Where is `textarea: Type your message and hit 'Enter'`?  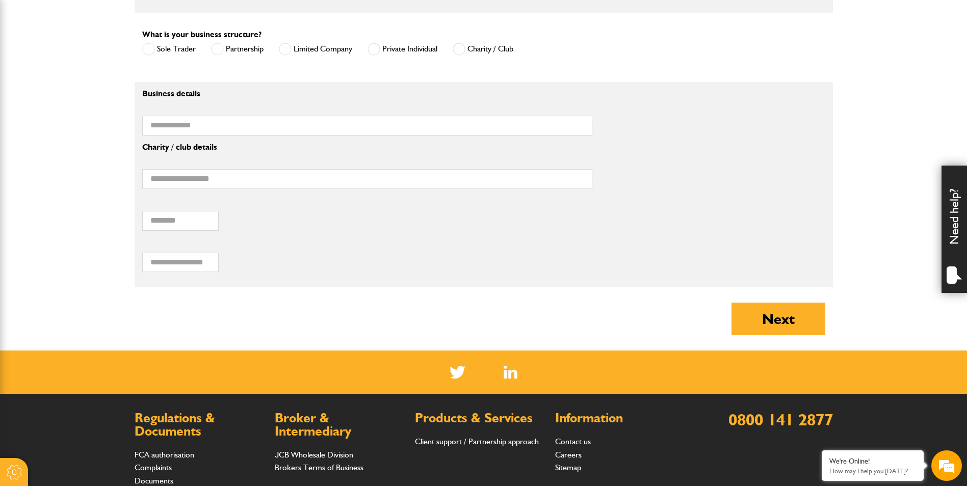 textarea: Type your message and hit 'Enter' is located at coordinates (99, 245).